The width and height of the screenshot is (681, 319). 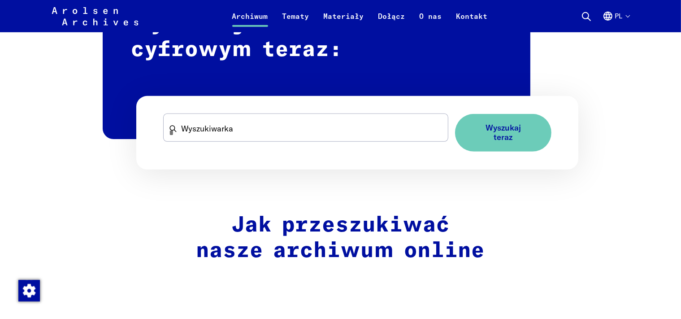 I want to click on a: Materiały, so click(x=344, y=22).